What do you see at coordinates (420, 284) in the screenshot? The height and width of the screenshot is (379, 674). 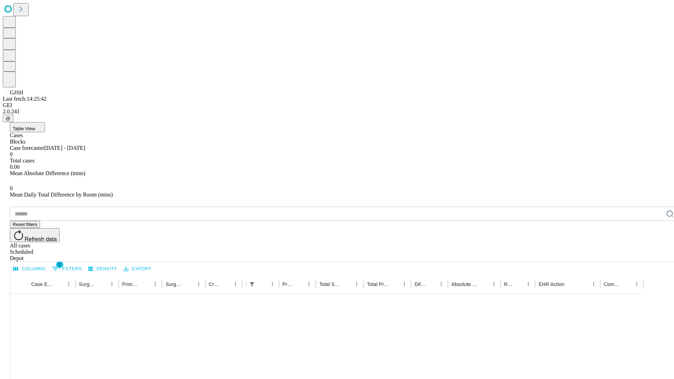 I see `div: Difference` at bounding box center [420, 284].